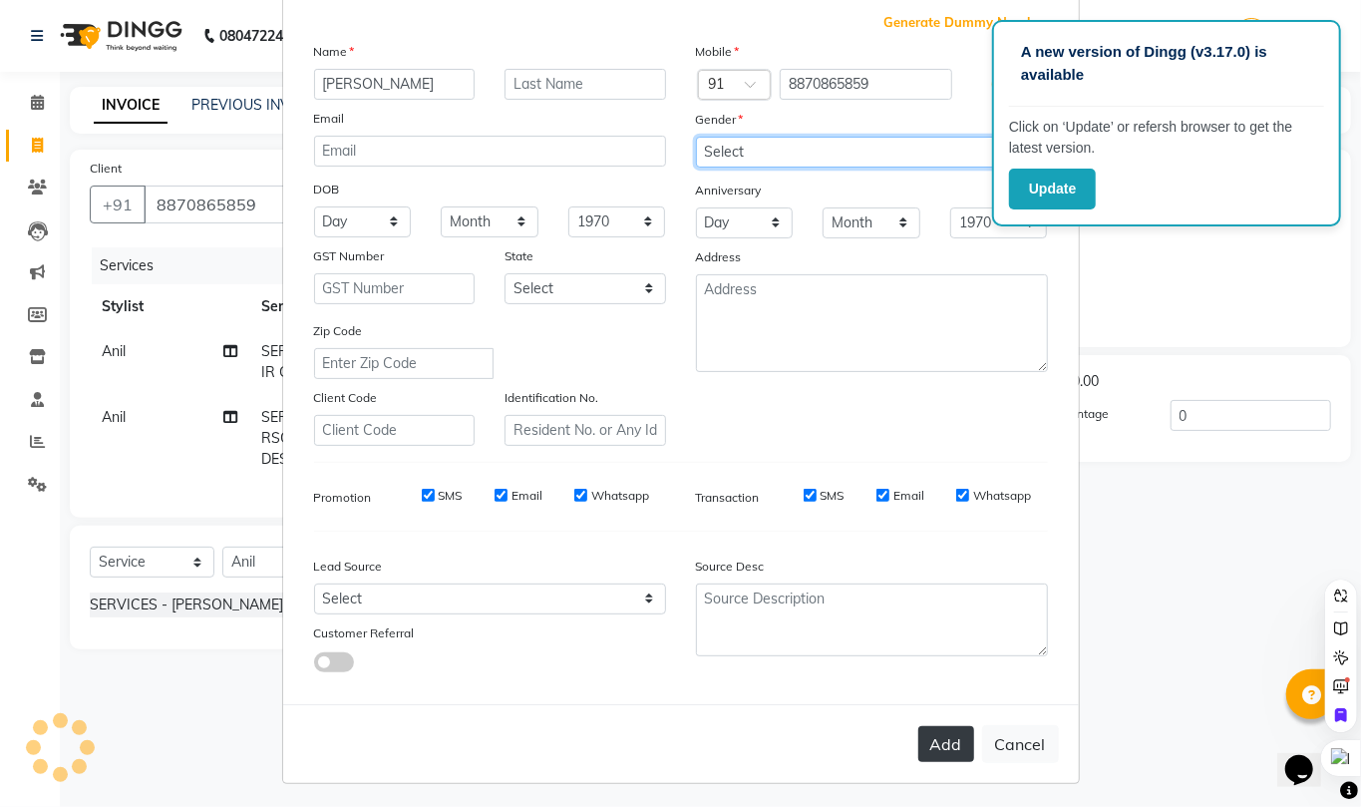  What do you see at coordinates (334, 52) in the screenshot?
I see `label: Name` at bounding box center [334, 52].